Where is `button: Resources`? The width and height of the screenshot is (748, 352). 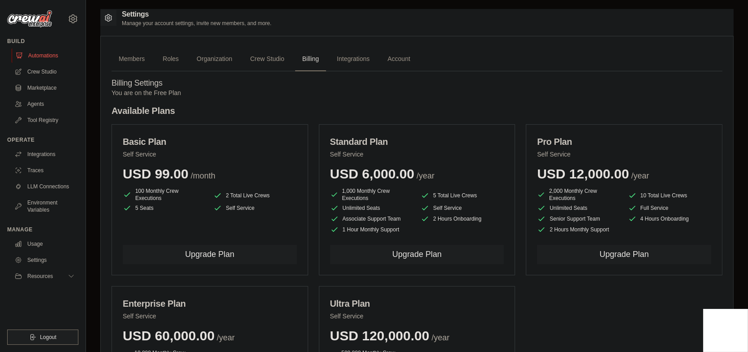 button: Resources is located at coordinates (44, 276).